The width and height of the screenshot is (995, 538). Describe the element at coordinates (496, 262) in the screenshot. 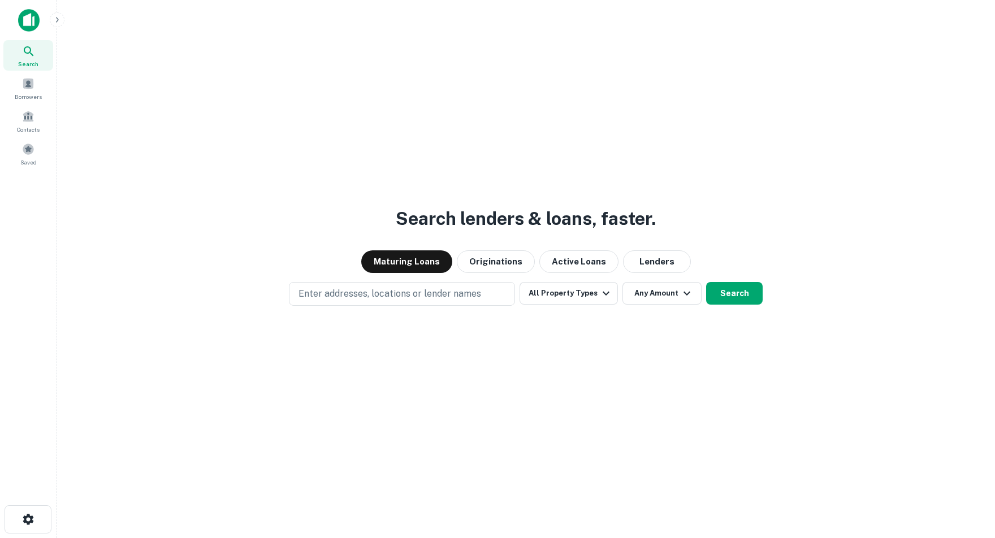

I see `button: Originations` at that location.